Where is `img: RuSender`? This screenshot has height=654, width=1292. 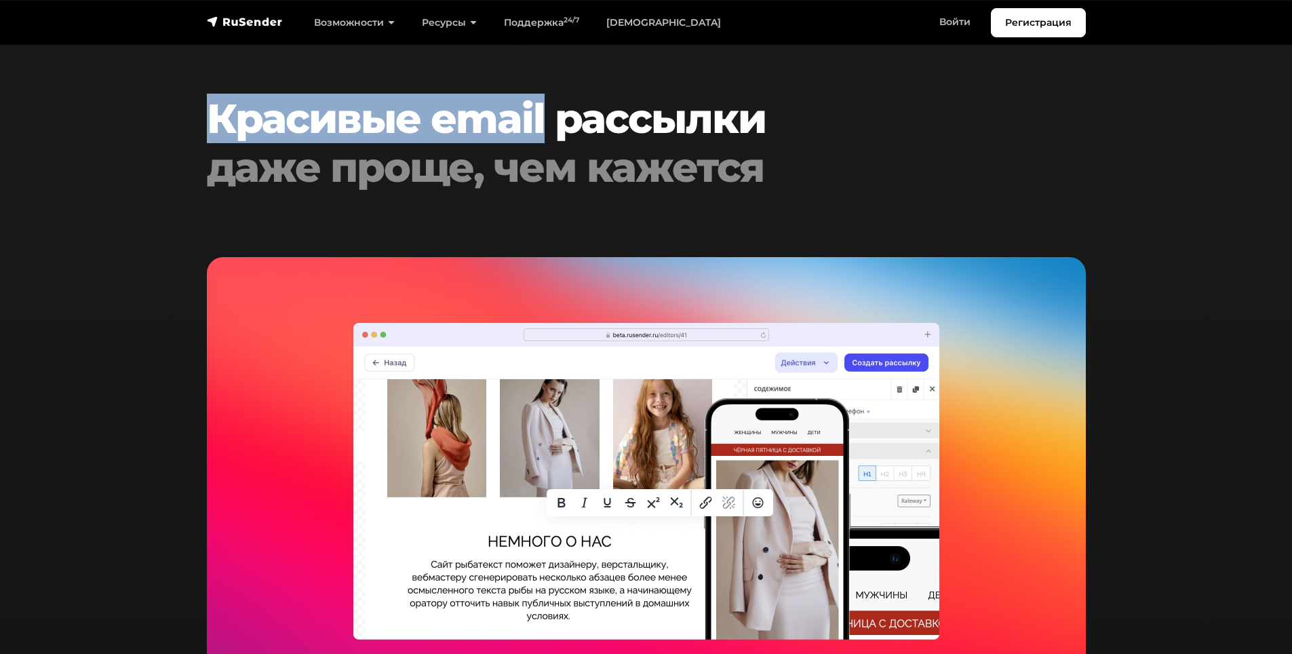 img: RuSender is located at coordinates (245, 22).